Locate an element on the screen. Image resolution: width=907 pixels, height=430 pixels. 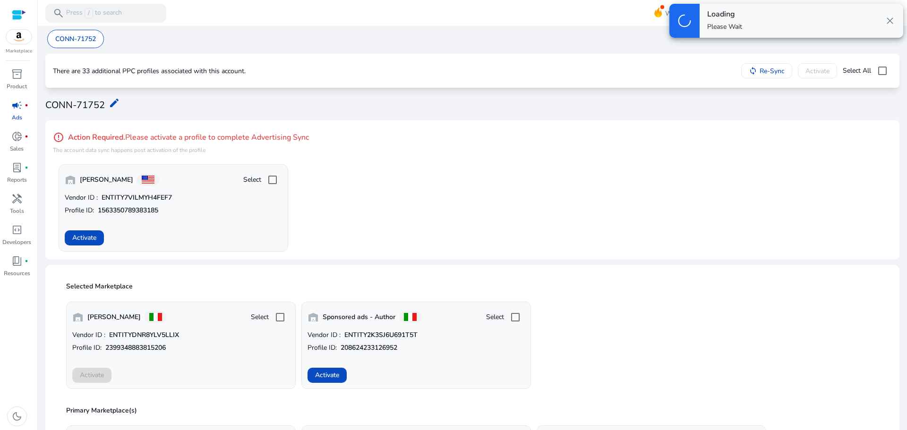
p: Ads is located at coordinates (17, 118).